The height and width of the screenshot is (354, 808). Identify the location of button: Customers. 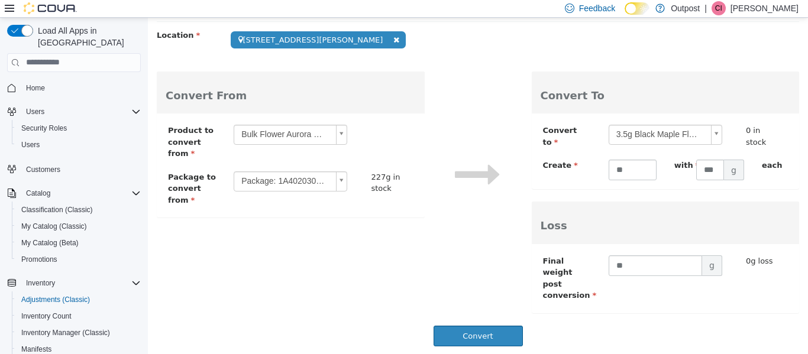
(74, 169).